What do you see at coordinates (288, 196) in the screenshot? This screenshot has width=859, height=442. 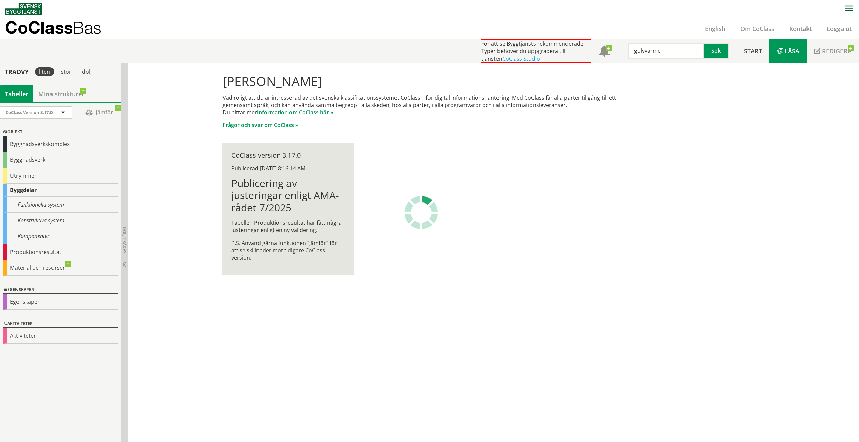 I see `h1: Publicering av justeringar enligt AMA-rådet 7/2025` at bounding box center [288, 196].